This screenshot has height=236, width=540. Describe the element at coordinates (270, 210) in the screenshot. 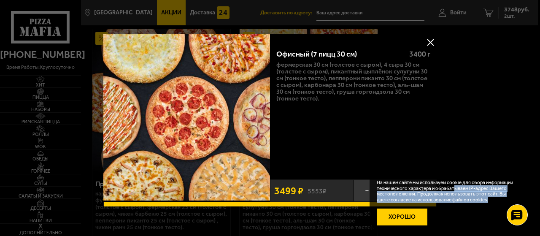

I see `button: Рекомендованные товары` at that location.